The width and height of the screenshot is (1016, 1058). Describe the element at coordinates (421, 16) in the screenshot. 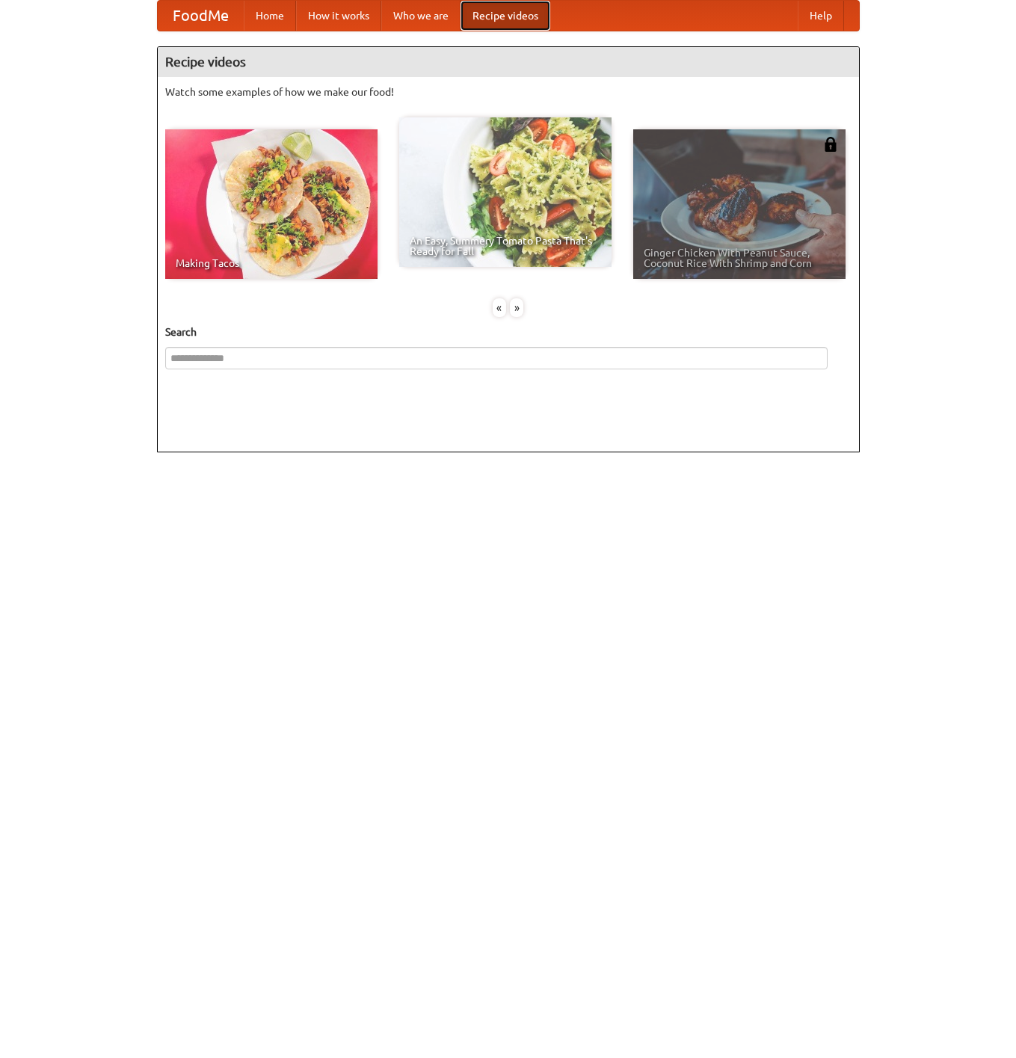

I see `a: Who we are` at that location.